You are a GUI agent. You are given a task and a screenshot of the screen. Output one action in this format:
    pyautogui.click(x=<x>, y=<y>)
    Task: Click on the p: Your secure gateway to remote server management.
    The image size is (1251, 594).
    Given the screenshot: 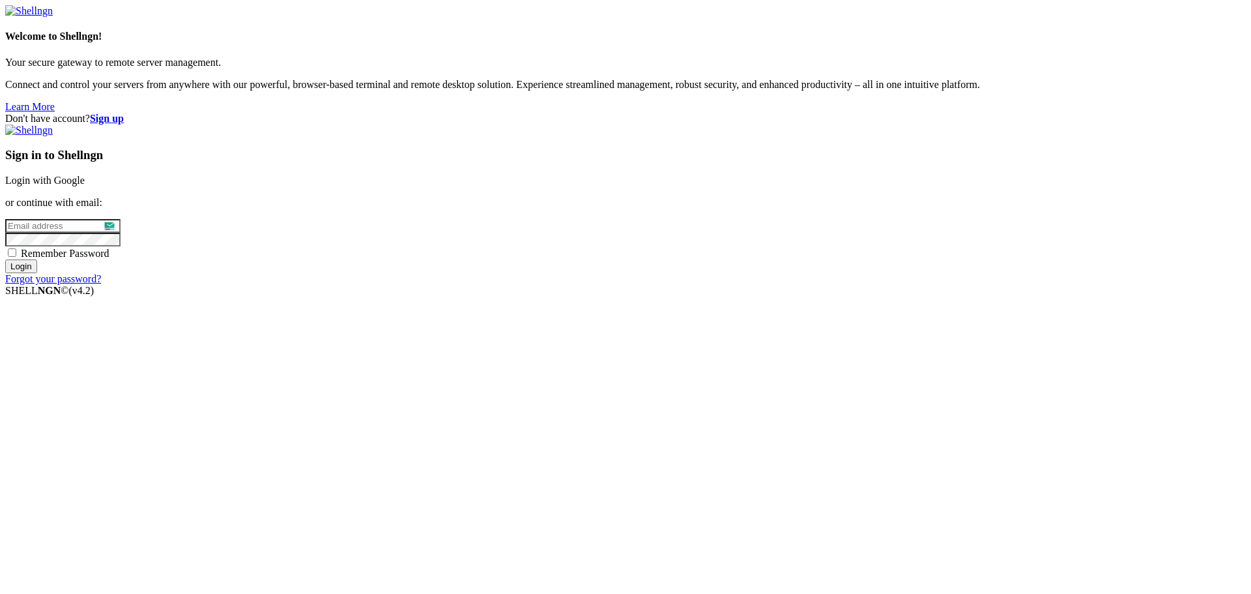 What is the action you would take?
    pyautogui.click(x=626, y=63)
    